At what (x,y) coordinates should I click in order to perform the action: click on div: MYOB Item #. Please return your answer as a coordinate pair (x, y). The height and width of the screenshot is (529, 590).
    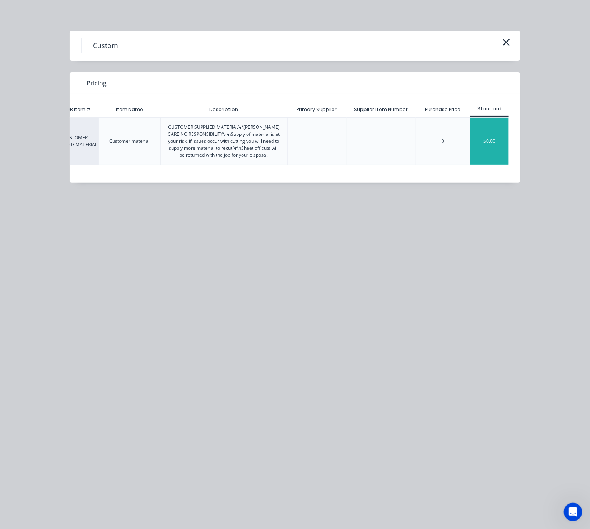
    Looking at the image, I should click on (75, 110).